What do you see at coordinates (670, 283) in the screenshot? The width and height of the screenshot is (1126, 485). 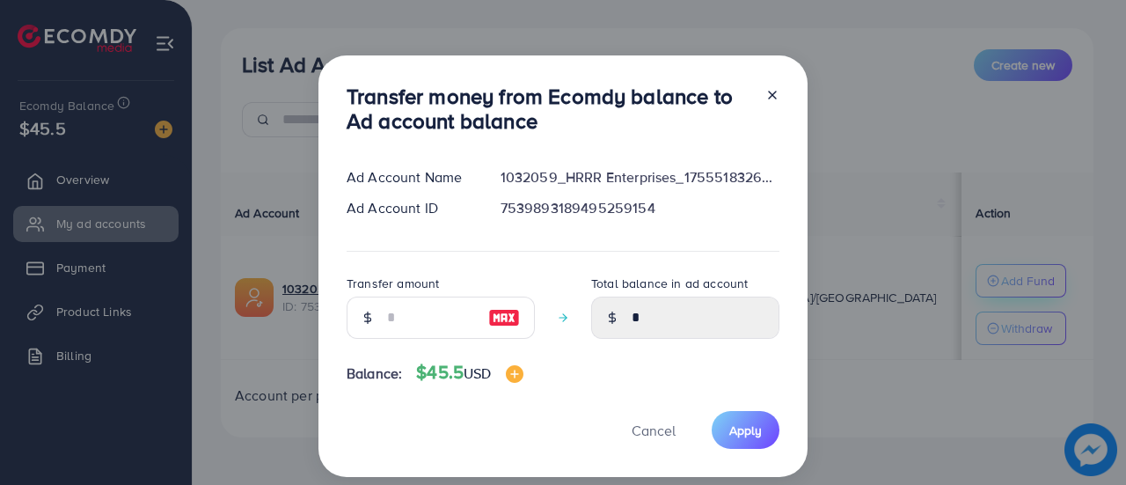 I see `label: Total balance in ad account` at bounding box center [670, 283].